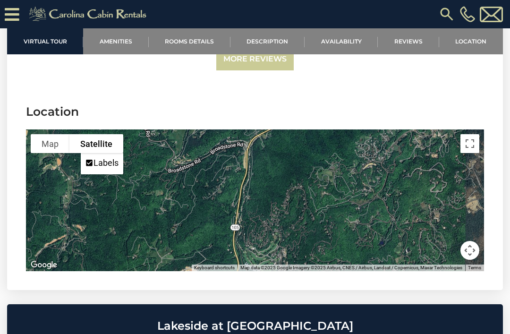 The width and height of the screenshot is (510, 334). What do you see at coordinates (116, 41) in the screenshot?
I see `a: Amenities` at bounding box center [116, 41].